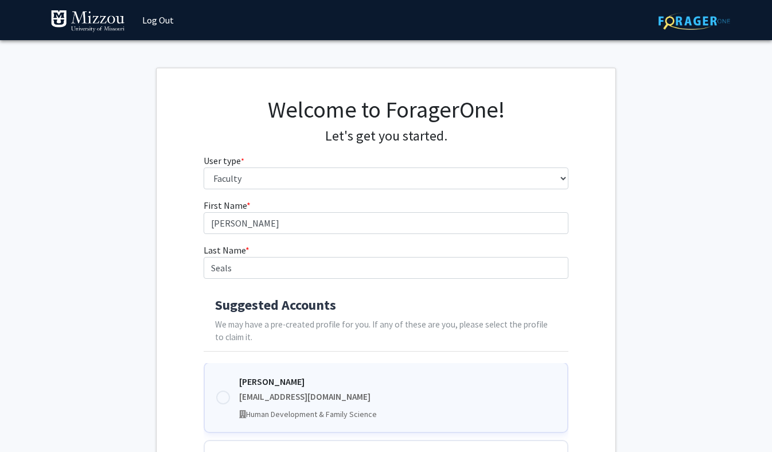 The image size is (772, 452). What do you see at coordinates (225, 205) in the screenshot?
I see `span: First Name` at bounding box center [225, 205].